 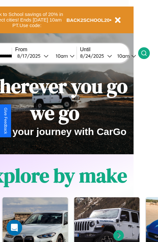 I want to click on b: BACK2SCHOOL20, so click(x=88, y=20).